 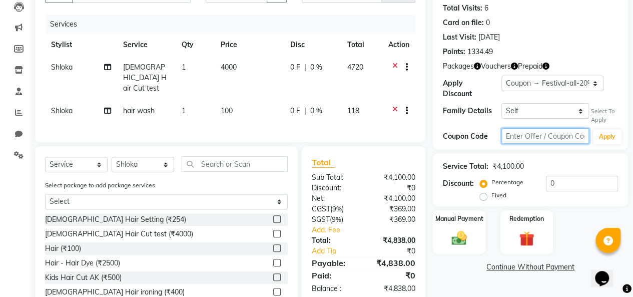 What do you see at coordinates (249, 45) in the screenshot?
I see `th: Price` at bounding box center [249, 45].